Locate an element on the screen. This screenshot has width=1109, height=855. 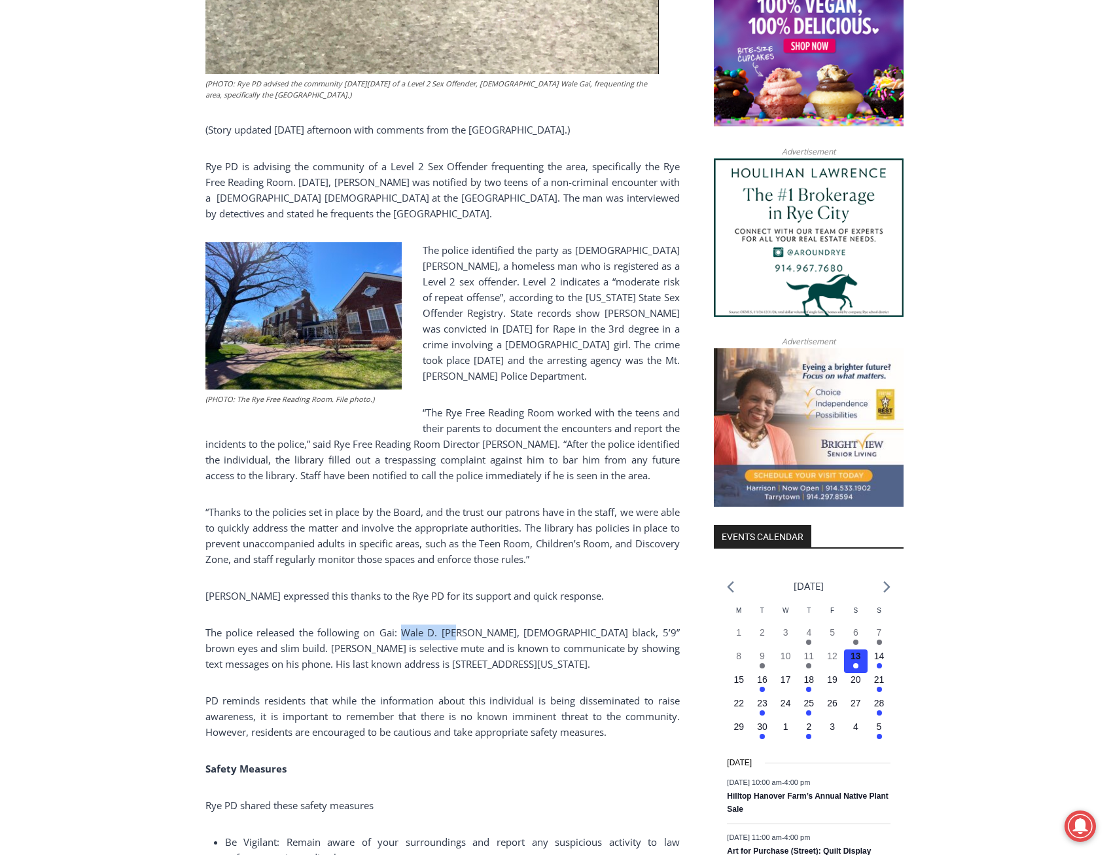
button: 7 Has events is located at coordinates (879, 637).